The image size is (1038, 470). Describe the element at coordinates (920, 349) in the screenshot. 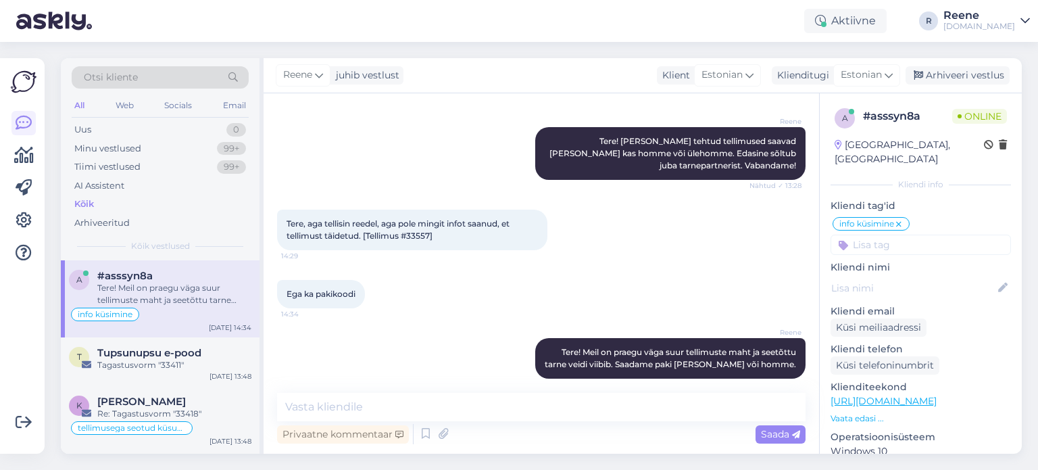

I see `p: Kliendi telefon` at that location.